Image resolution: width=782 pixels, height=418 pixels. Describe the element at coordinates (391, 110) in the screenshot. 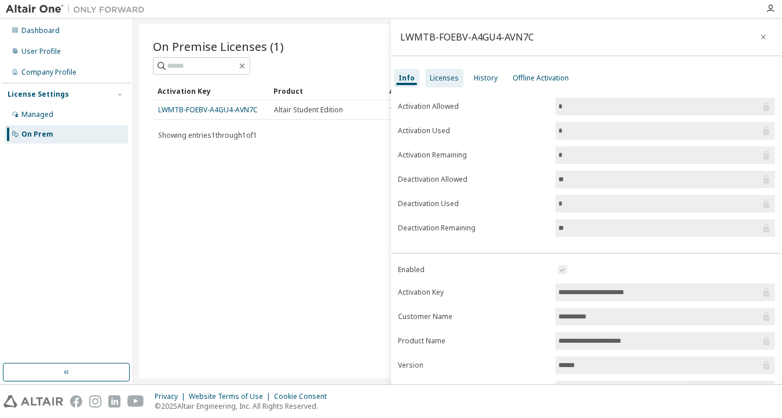

I see `span: 1` at that location.